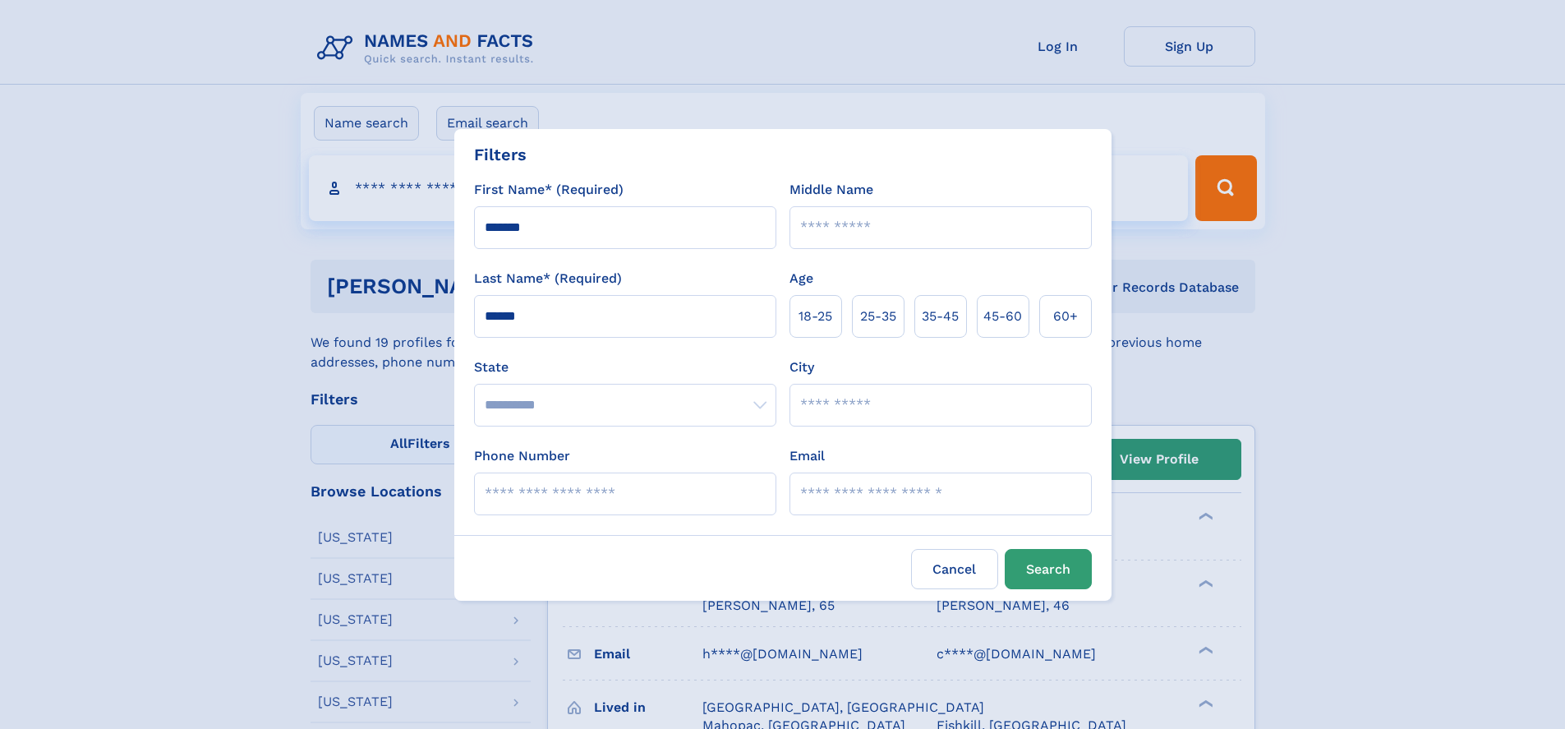 The height and width of the screenshot is (729, 1565). I want to click on span: 60+, so click(1066, 316).